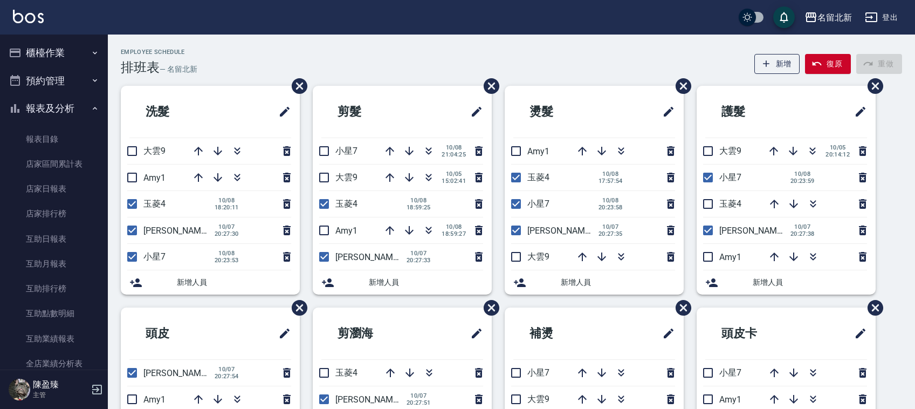 The image size is (915, 409). I want to click on h2: 補燙, so click(563, 333).